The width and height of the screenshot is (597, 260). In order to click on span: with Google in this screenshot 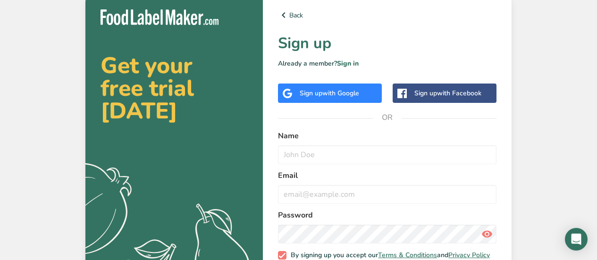, I will do `click(341, 93)`.